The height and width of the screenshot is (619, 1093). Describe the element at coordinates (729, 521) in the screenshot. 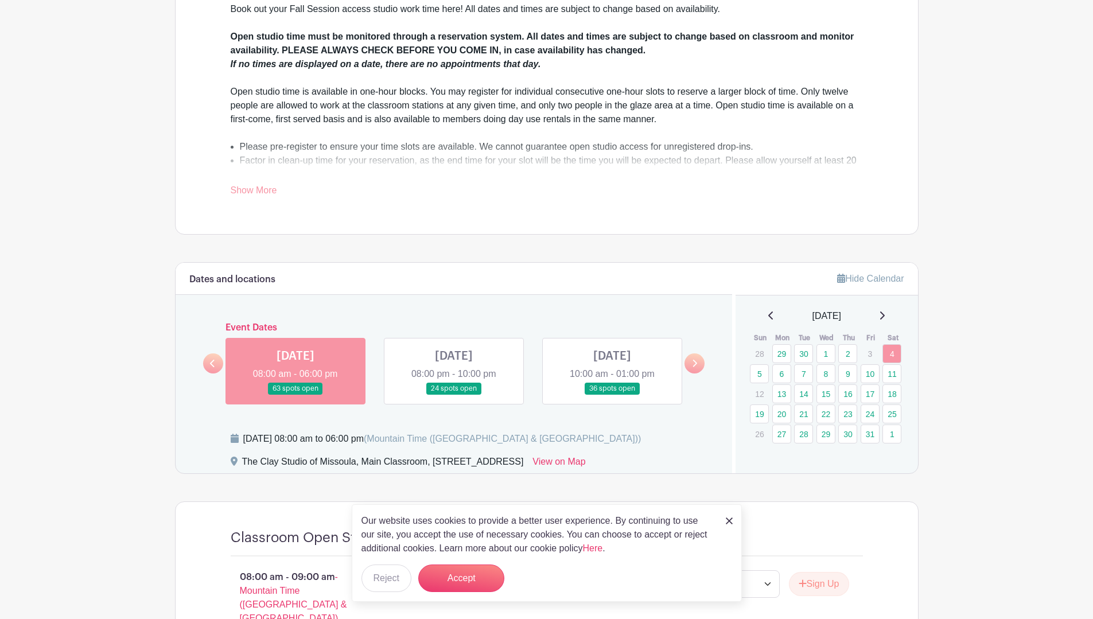

I see `img: close_button-5f87c8562297e5c2d7936805f587ecaba9071eb48480494691a3f1689db116b3.svg` at that location.